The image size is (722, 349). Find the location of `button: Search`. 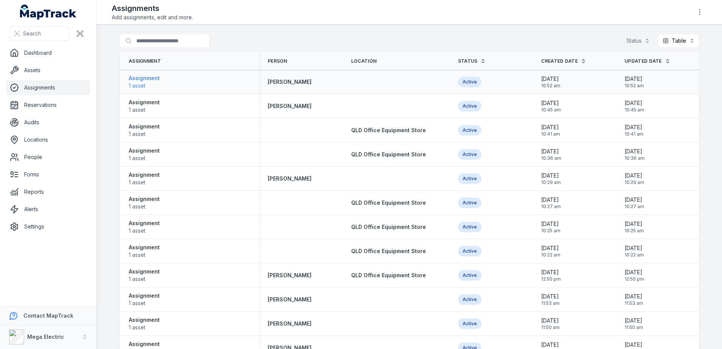

button: Search is located at coordinates (39, 34).